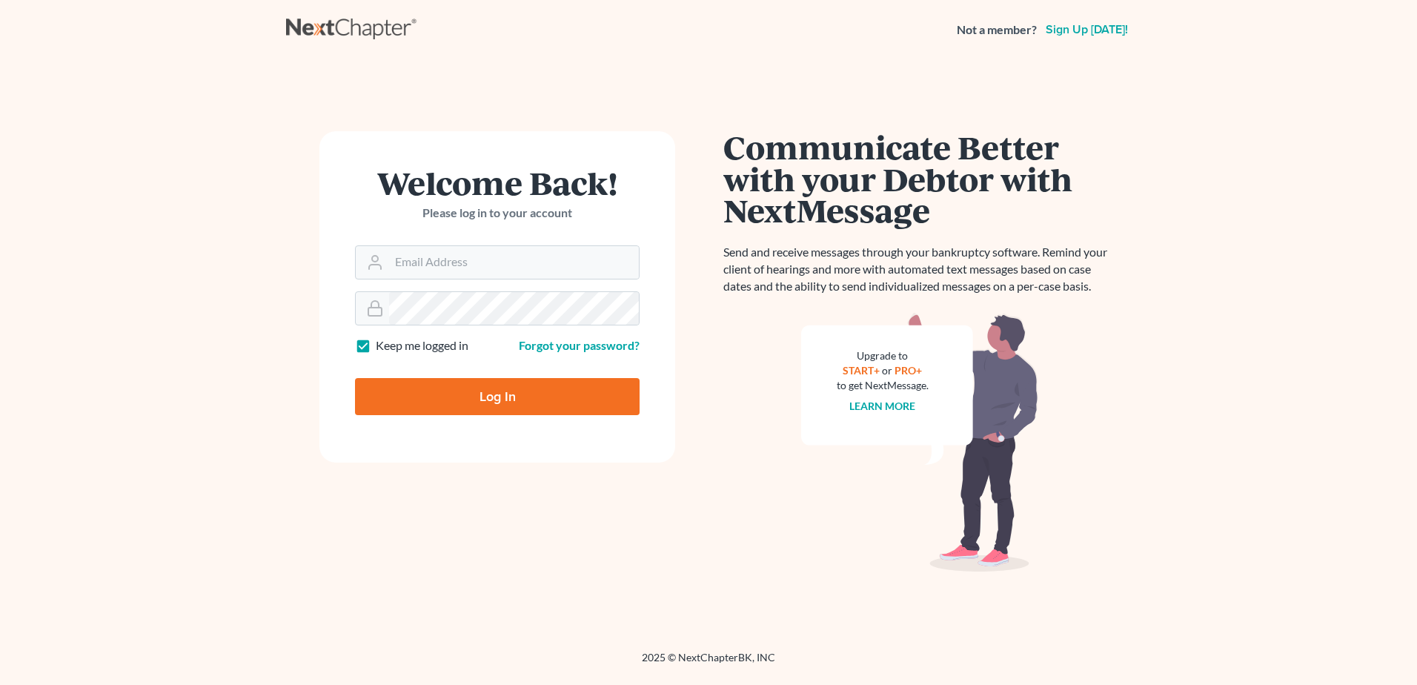 This screenshot has width=1417, height=685. I want to click on h1: Communicate Better with your Debtor with NextMessage, so click(920, 179).